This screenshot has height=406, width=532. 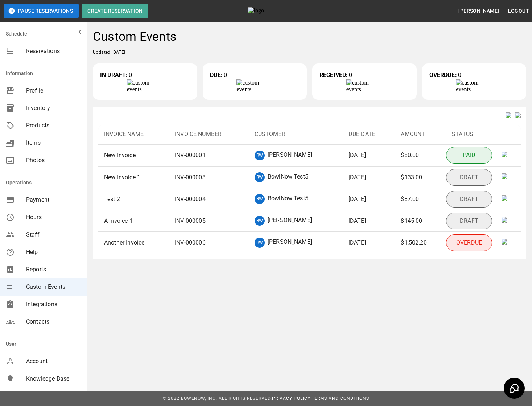 I want to click on p: Test 2, so click(x=112, y=199).